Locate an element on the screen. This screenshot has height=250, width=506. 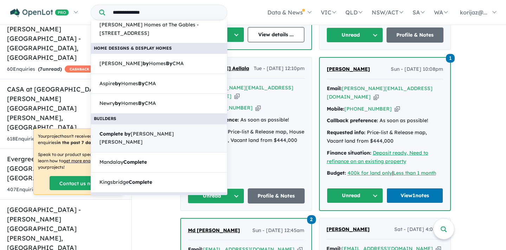
span: 2 is located at coordinates (311, 219).